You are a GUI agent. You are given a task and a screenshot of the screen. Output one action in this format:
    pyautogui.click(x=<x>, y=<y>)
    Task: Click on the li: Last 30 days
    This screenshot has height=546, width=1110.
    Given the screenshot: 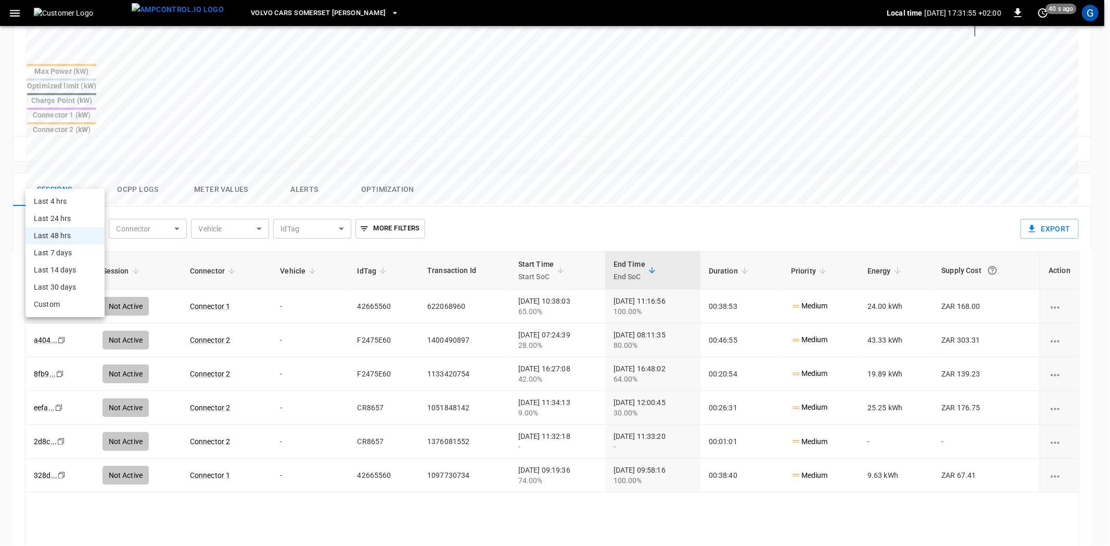 What is the action you would take?
    pyautogui.click(x=65, y=287)
    